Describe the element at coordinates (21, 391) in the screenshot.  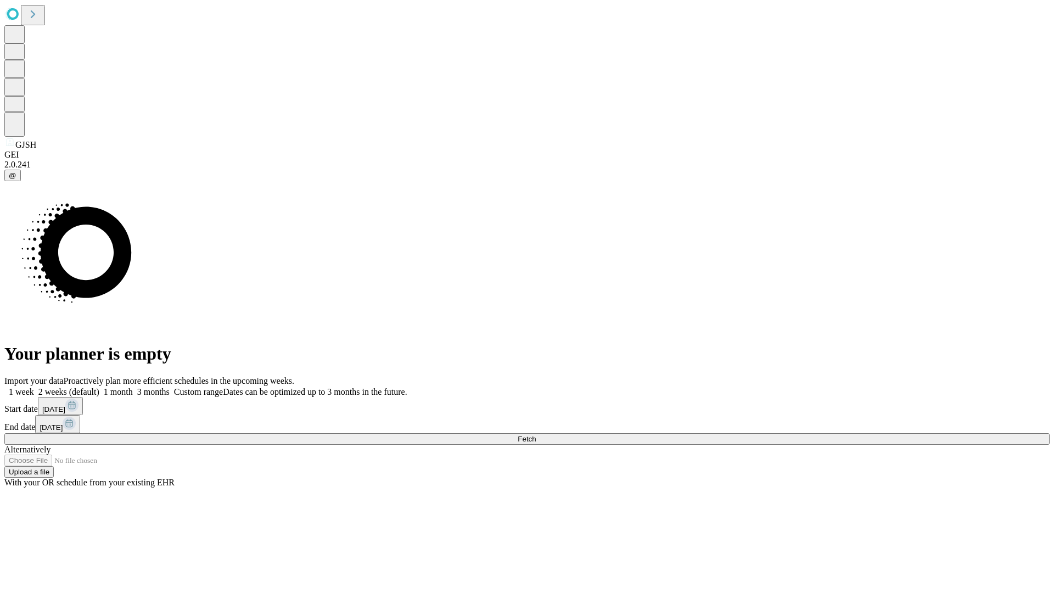
I see `span: 1 week` at that location.